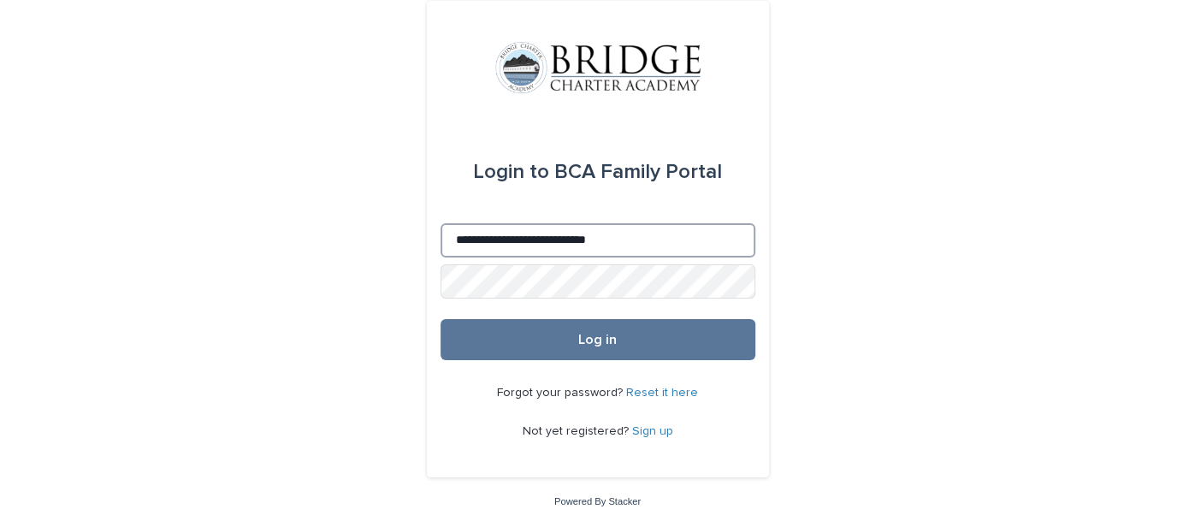 The image size is (1195, 527). Describe the element at coordinates (598, 340) in the screenshot. I see `button: Log in` at that location.